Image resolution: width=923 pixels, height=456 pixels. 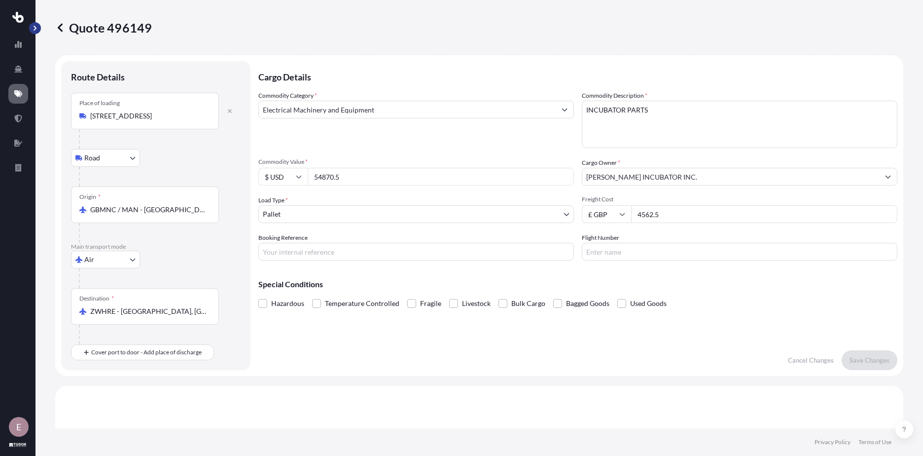 I want to click on span: E, so click(x=19, y=427).